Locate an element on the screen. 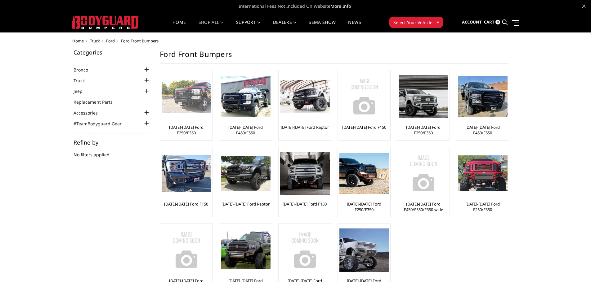 The height and width of the screenshot is (282, 591). span: Cart is located at coordinates (489, 22).